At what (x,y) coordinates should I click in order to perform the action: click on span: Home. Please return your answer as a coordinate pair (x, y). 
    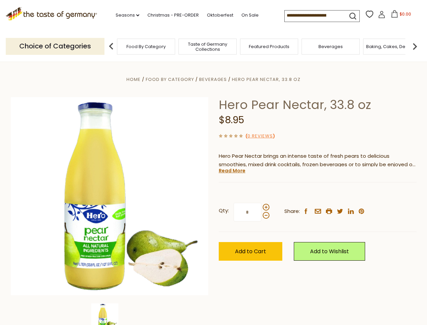
    Looking at the image, I should click on (134, 79).